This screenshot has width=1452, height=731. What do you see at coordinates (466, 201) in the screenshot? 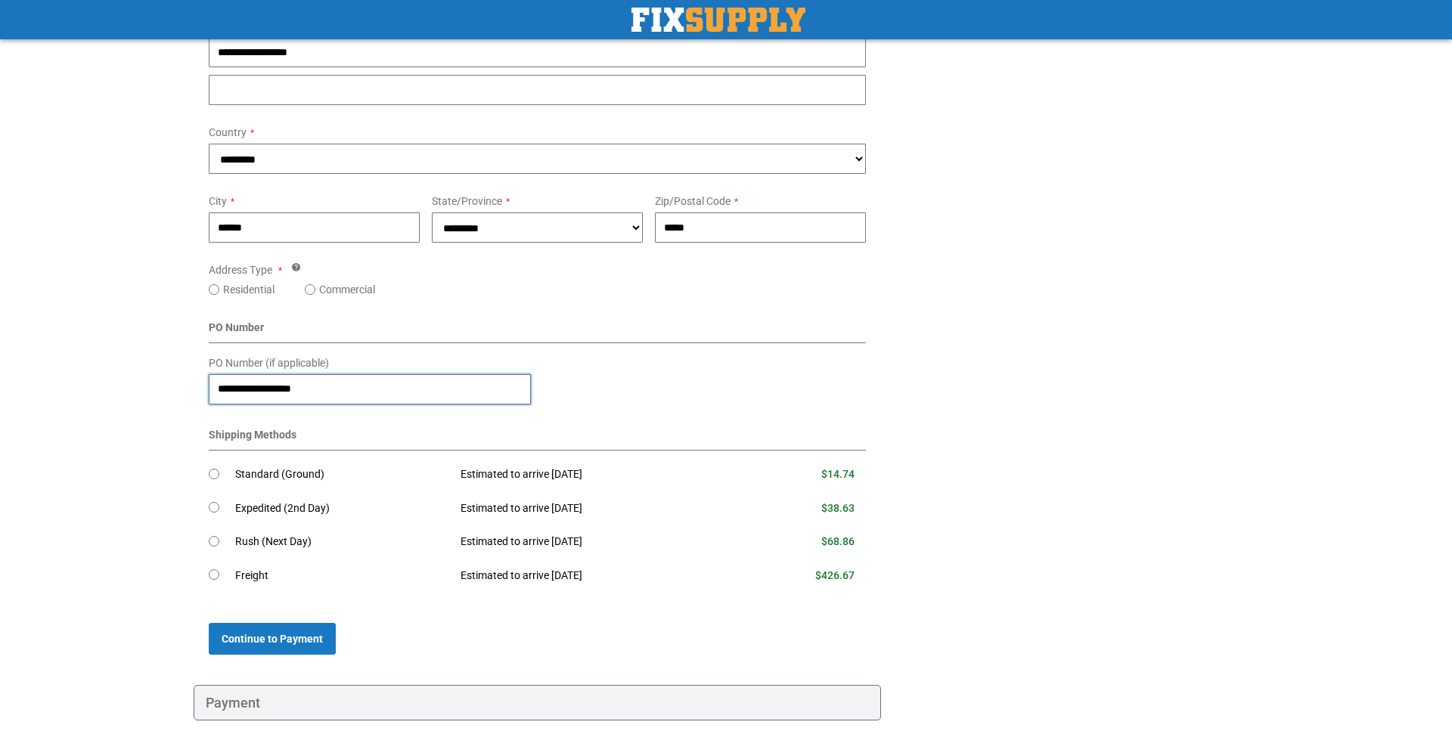
I see `span: State/Province` at bounding box center [466, 201].